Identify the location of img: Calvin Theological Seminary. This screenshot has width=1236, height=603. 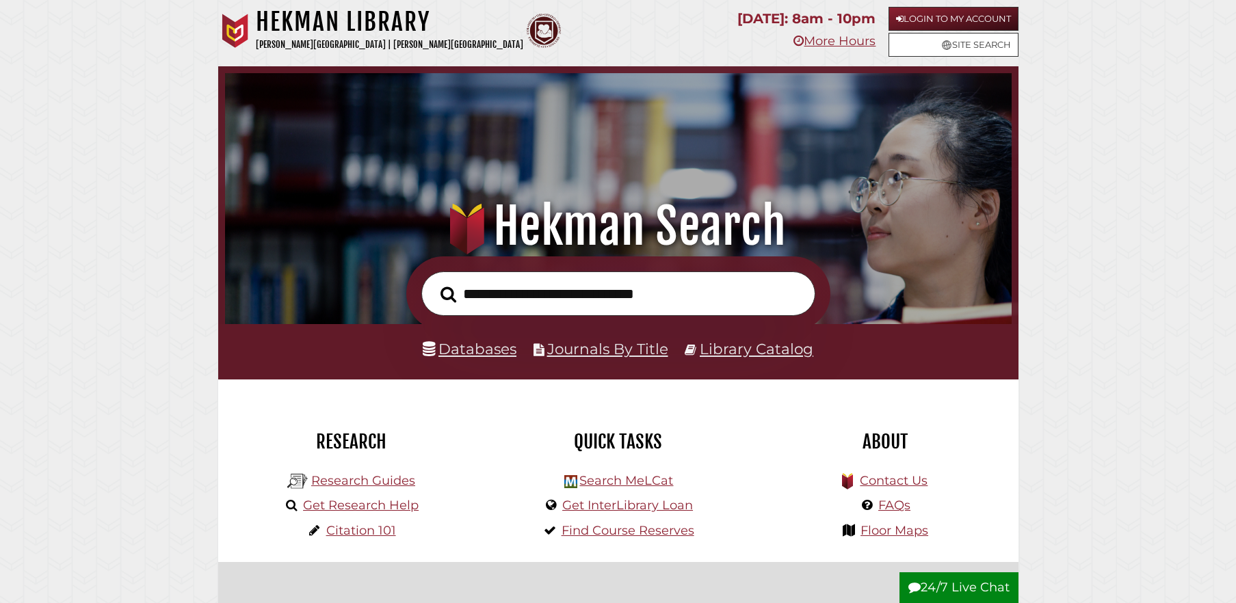
(544, 31).